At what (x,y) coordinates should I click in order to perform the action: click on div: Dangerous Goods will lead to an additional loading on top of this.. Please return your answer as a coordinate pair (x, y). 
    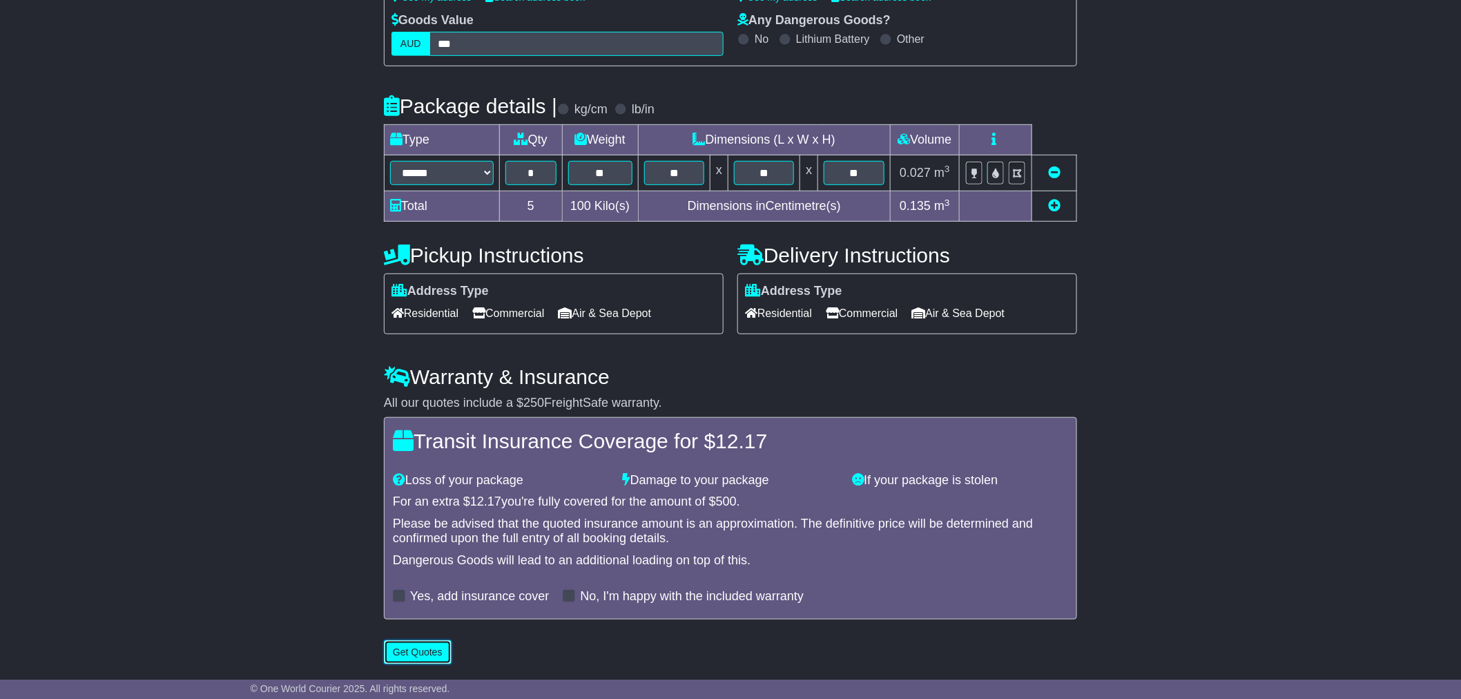
    Looking at the image, I should click on (730, 561).